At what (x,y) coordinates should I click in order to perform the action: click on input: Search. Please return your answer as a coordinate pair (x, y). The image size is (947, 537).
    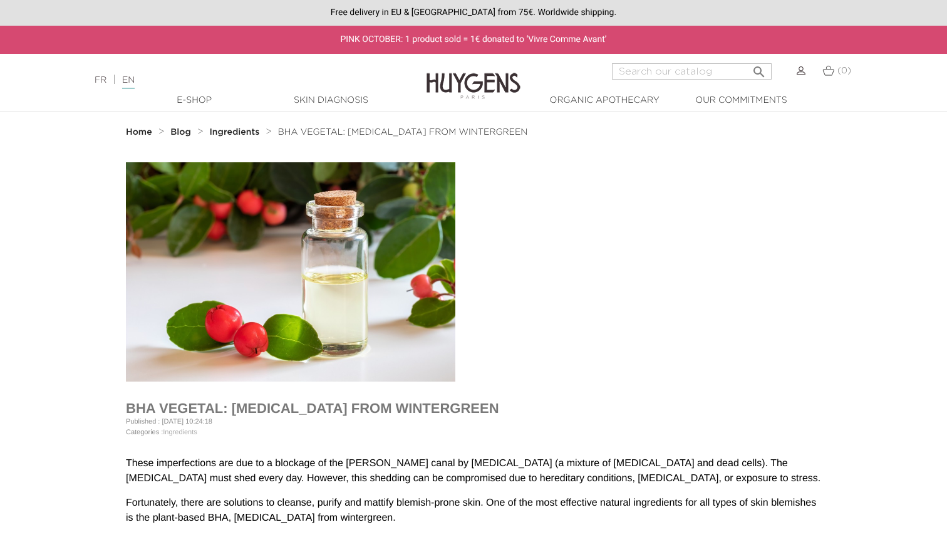
    Looking at the image, I should click on (692, 71).